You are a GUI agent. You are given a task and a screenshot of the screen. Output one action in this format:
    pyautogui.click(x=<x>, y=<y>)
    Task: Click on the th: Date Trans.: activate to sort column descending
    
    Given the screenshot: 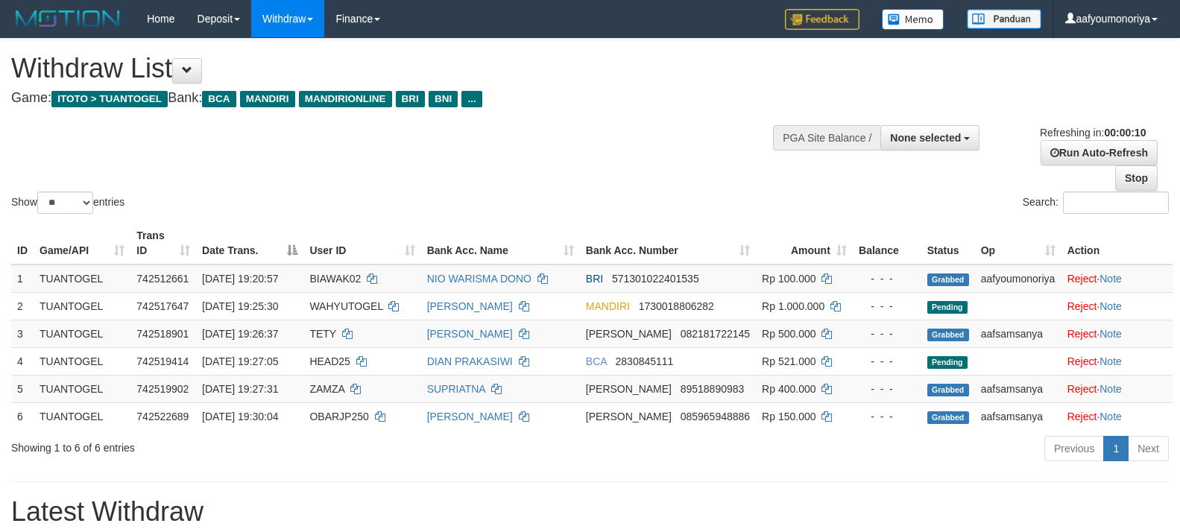 What is the action you would take?
    pyautogui.click(x=250, y=243)
    